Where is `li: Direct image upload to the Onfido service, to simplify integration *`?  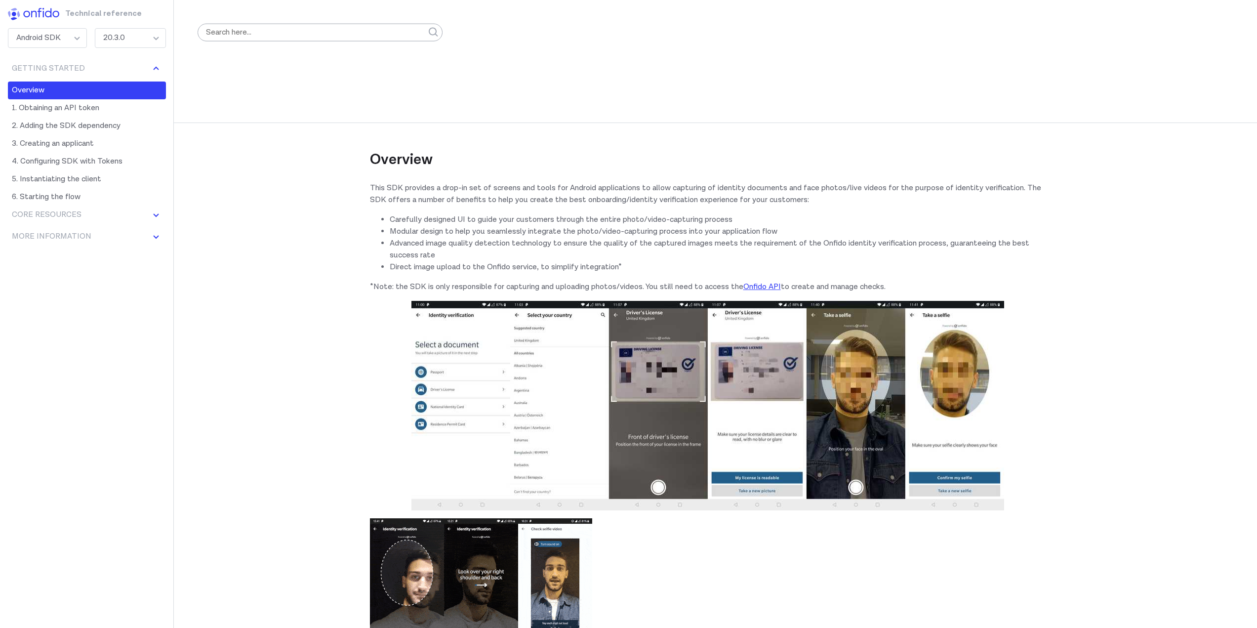
li: Direct image upload to the Onfido service, to simplify integration * is located at coordinates (718, 267).